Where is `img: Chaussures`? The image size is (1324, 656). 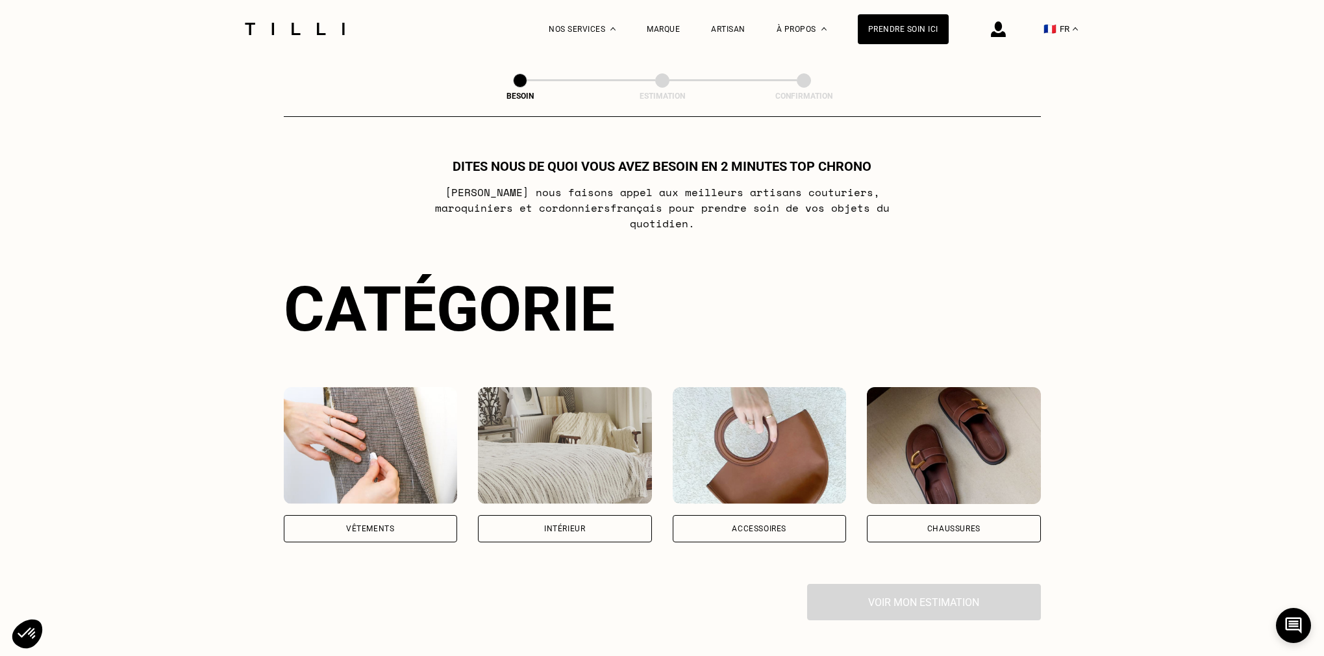 img: Chaussures is located at coordinates (954, 446).